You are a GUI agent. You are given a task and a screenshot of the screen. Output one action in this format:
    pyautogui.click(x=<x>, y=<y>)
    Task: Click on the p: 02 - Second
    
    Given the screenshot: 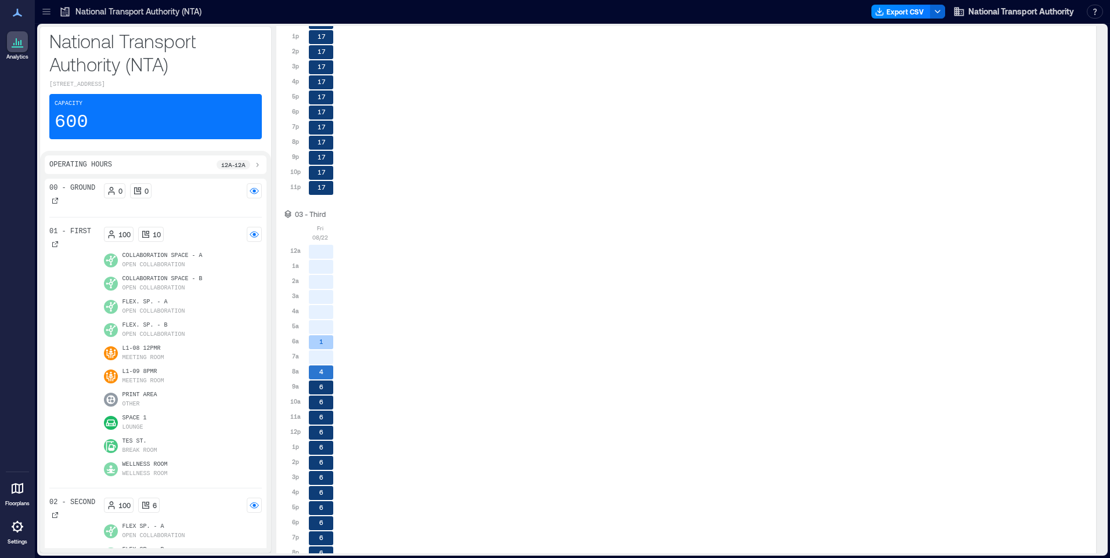 What is the action you would take?
    pyautogui.click(x=72, y=503)
    